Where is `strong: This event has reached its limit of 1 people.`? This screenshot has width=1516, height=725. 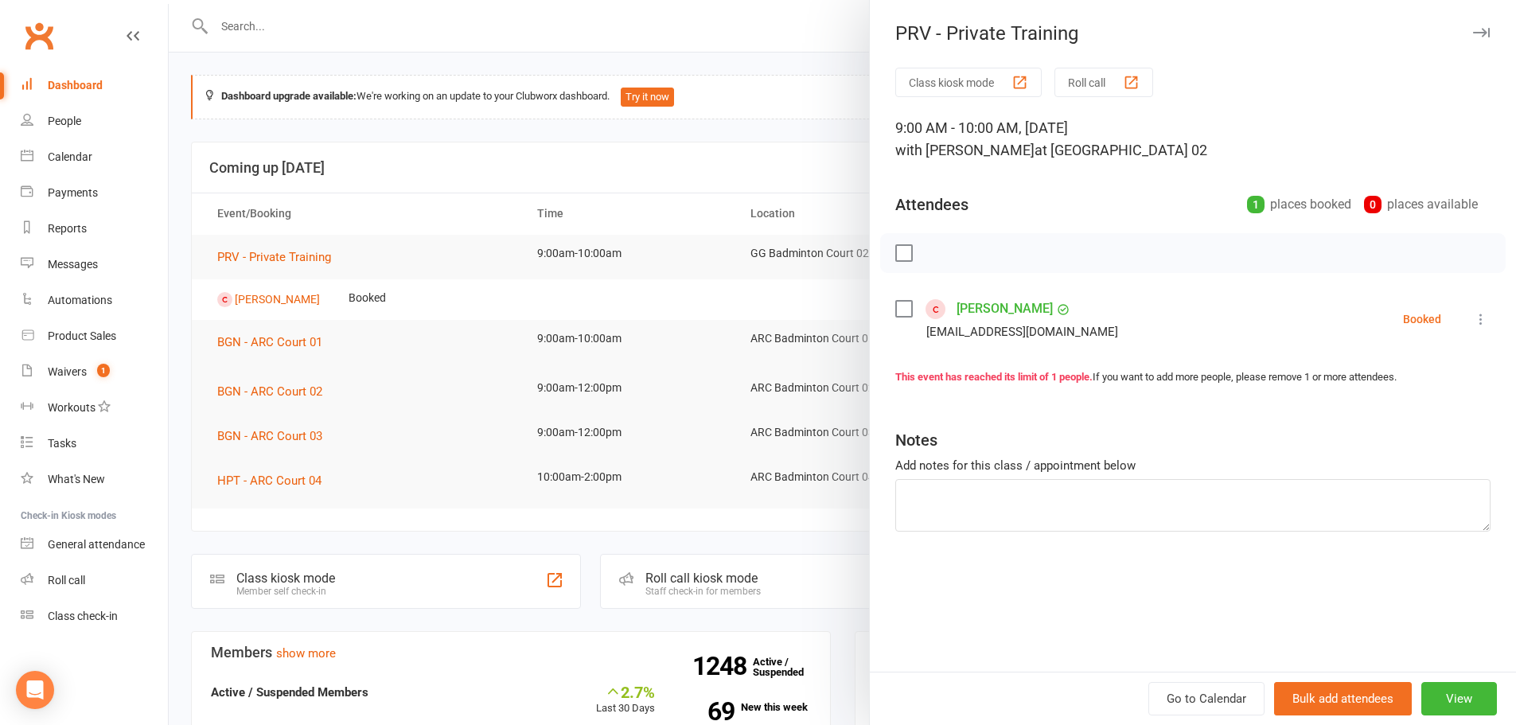
strong: This event has reached its limit of 1 people. is located at coordinates (994, 376).